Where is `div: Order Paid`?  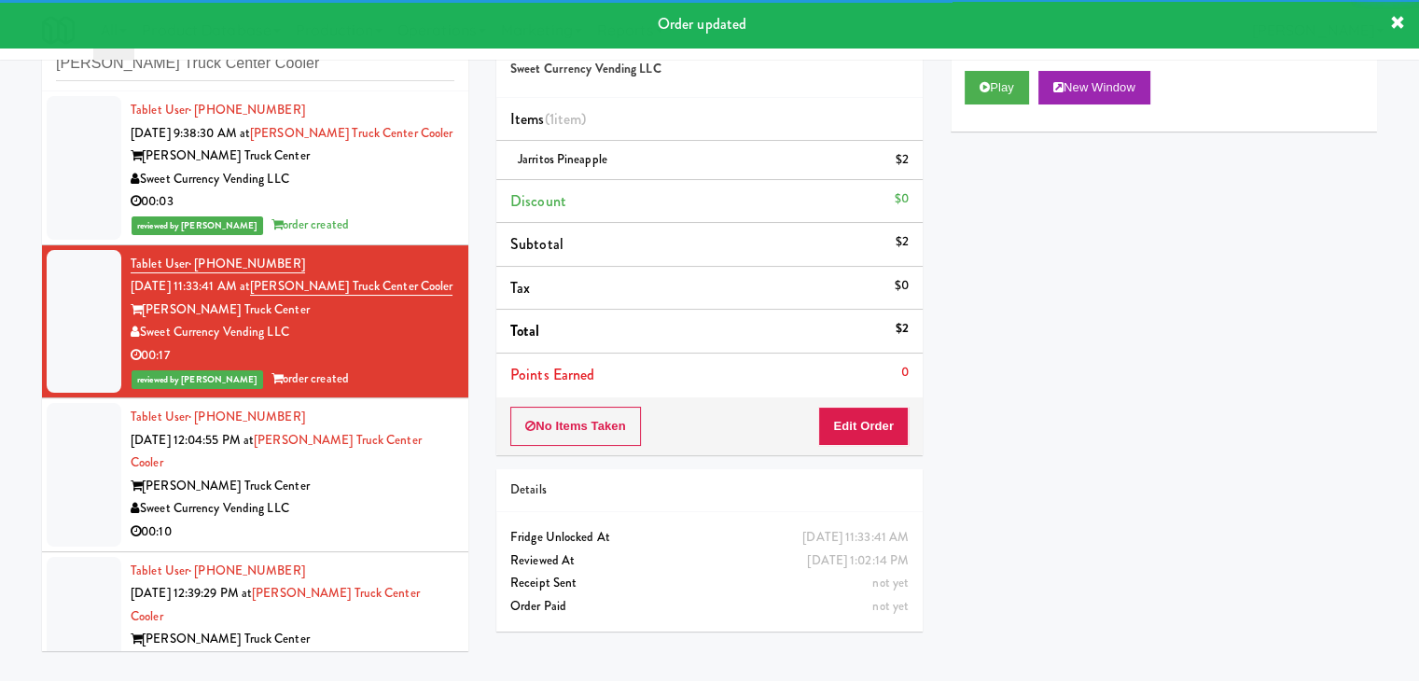
div: Order Paid is located at coordinates (709, 606).